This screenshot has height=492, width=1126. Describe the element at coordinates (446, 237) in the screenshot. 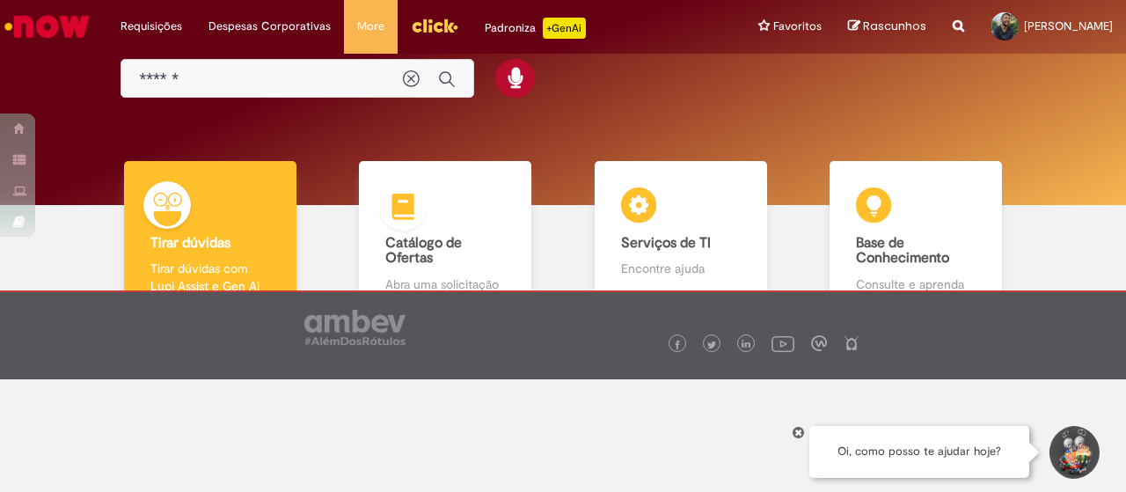

I see `a: Catálogo de Ofertas Abra uma solicitação` at that location.